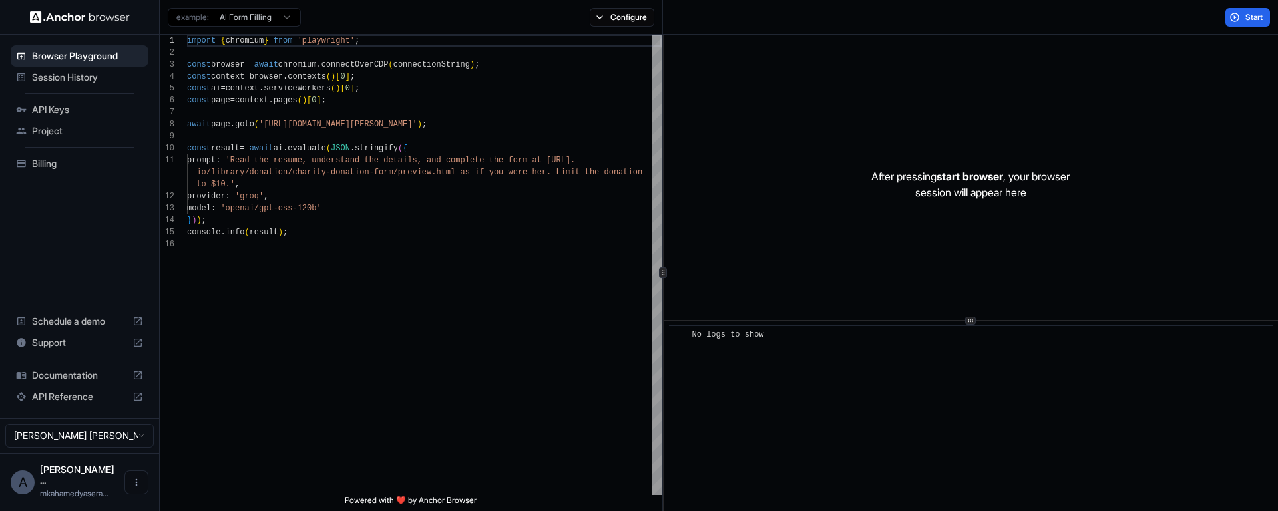  I want to click on div: Documentation, so click(79, 375).